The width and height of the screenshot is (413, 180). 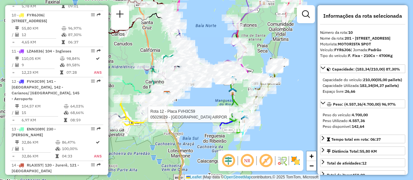 What do you see at coordinates (346, 176) in the screenshot?
I see `div: Total de itens:` at bounding box center [346, 176].